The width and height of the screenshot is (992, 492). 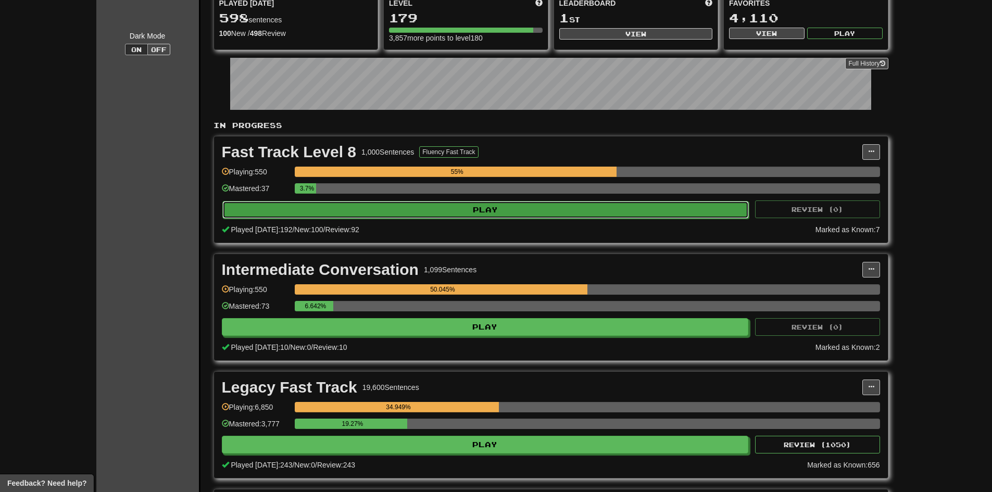 What do you see at coordinates (147, 36) in the screenshot?
I see `div: Dark Mode` at bounding box center [147, 36].